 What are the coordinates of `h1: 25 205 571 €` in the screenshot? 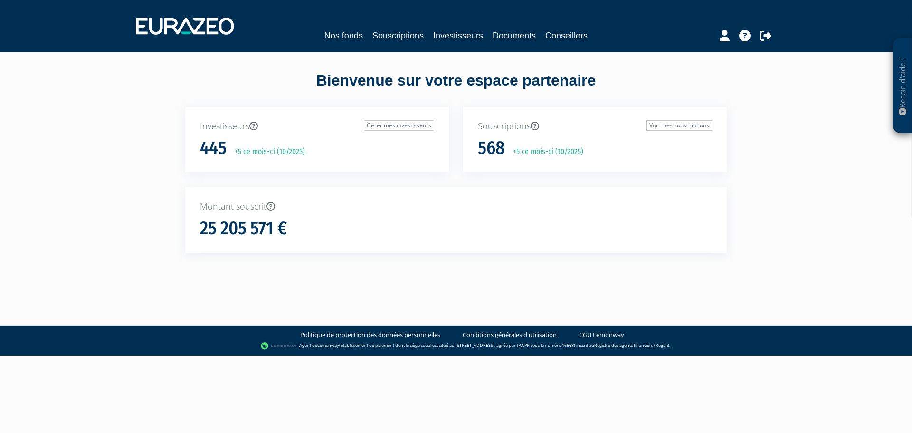 It's located at (243, 228).